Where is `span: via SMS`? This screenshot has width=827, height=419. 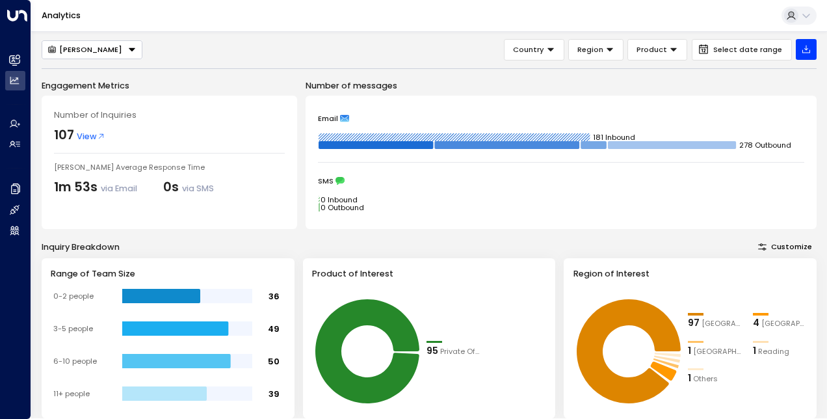
span: via SMS is located at coordinates (198, 188).